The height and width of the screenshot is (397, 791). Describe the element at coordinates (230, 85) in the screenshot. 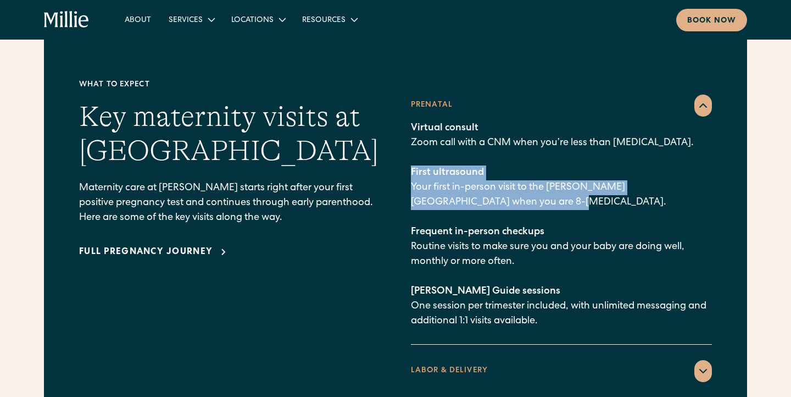

I see `div: What to expect` at that location.